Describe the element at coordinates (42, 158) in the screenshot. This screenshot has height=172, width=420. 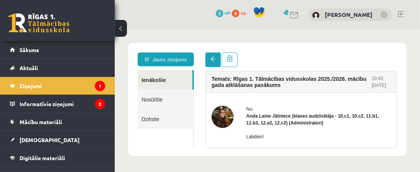
I see `span: Digitālie materiāli` at that location.